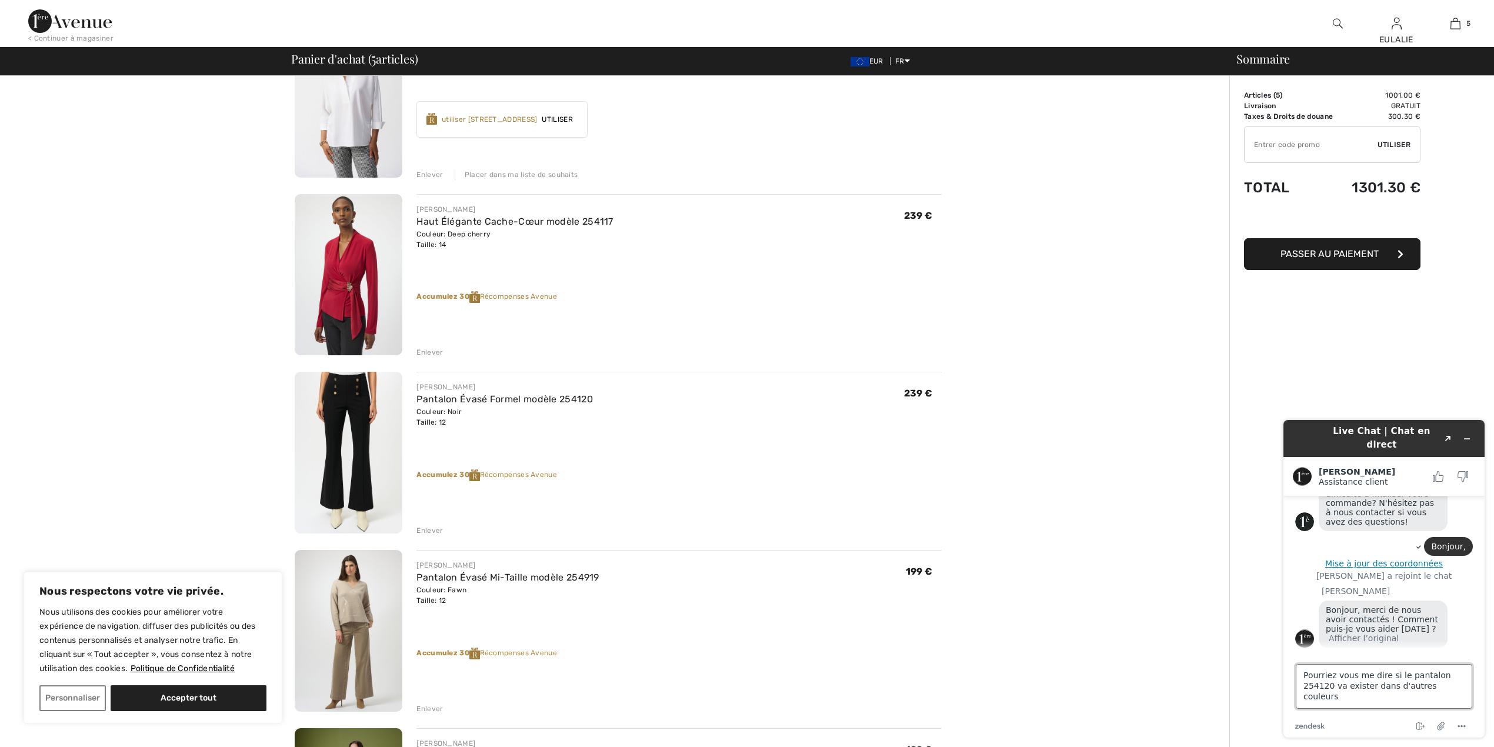  I want to click on img: Pull Boutonné Décontracté modèle 251948, so click(348, 96).